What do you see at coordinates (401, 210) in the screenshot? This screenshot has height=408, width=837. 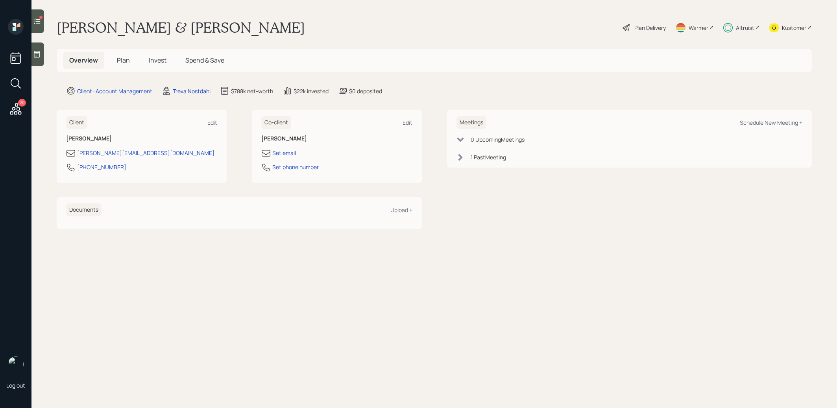 I see `div: Upload +` at bounding box center [401, 210].